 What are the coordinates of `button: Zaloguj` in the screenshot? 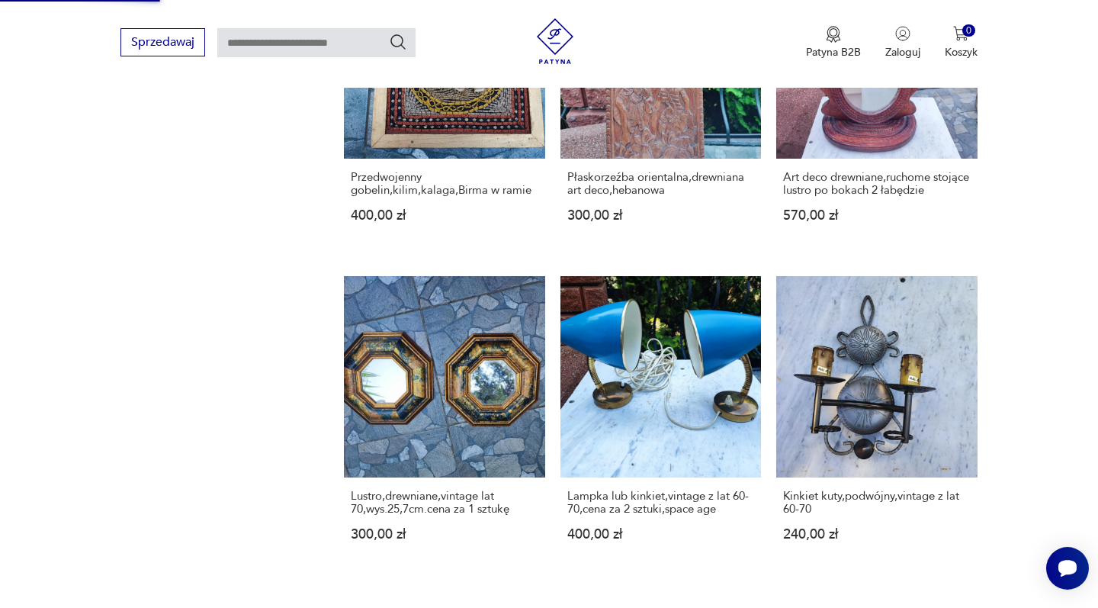 It's located at (903, 43).